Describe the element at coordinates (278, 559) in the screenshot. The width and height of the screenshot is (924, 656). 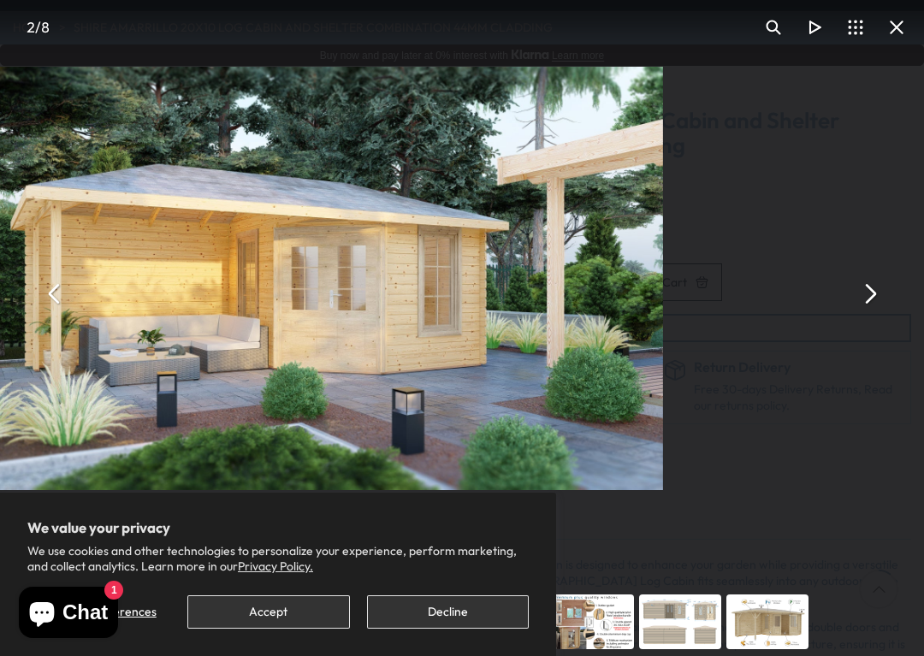
I see `p: We use cookies and other technologies to personalize your experience, perform marketing, and coll...` at that location.